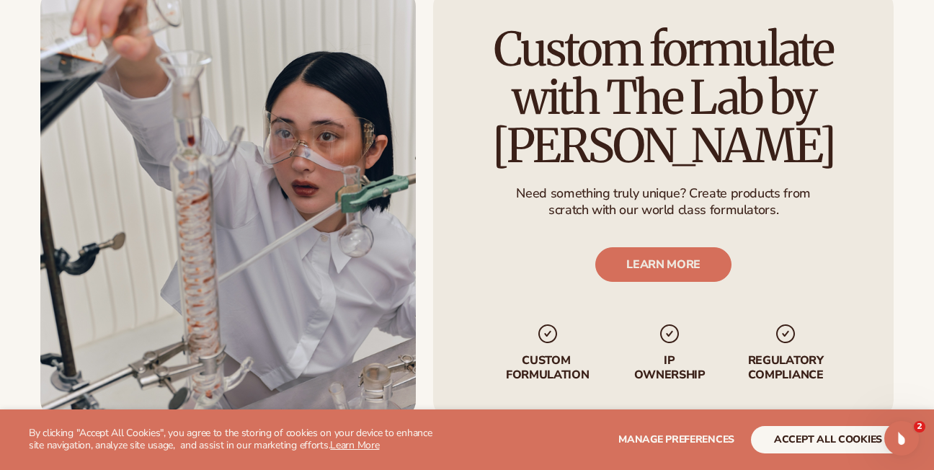 Image resolution: width=934 pixels, height=470 pixels. Describe the element at coordinates (354, 444) in the screenshot. I see `a: Learn More` at that location.